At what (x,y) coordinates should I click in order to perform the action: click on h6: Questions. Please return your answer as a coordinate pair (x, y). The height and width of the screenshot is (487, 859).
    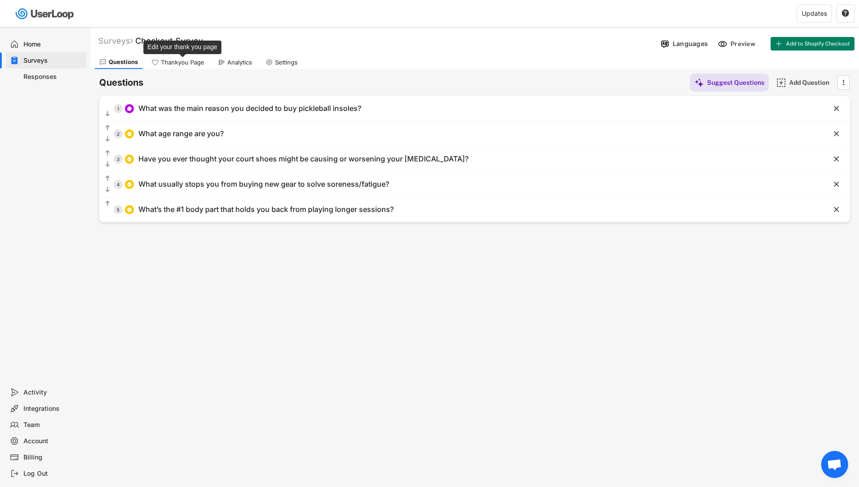
    Looking at the image, I should click on (121, 83).